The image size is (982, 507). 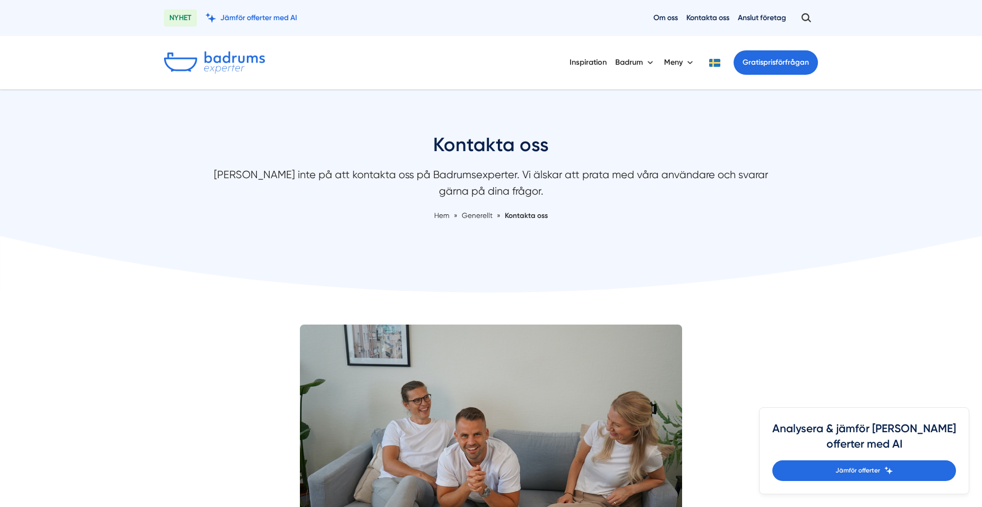 What do you see at coordinates (442, 215) in the screenshot?
I see `span: Hem` at bounding box center [442, 215].